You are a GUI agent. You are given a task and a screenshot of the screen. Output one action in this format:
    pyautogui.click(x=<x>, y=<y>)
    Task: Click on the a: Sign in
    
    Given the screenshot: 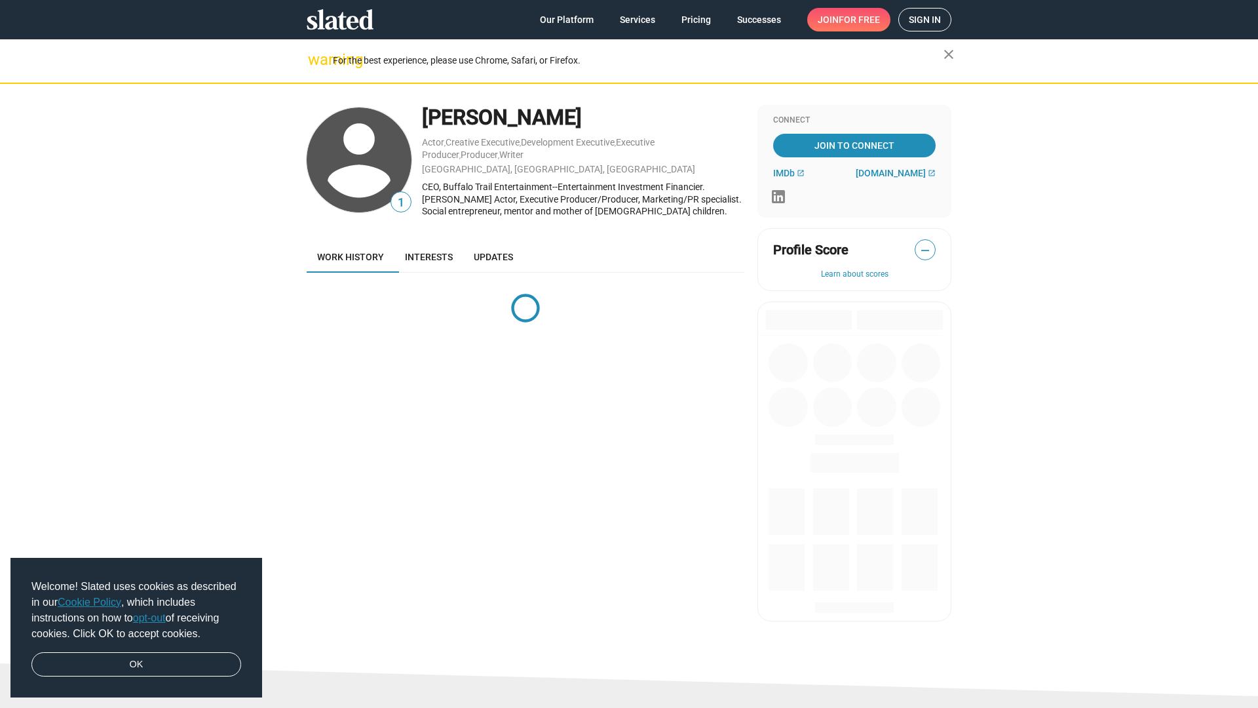 What is the action you would take?
    pyautogui.click(x=925, y=20)
    